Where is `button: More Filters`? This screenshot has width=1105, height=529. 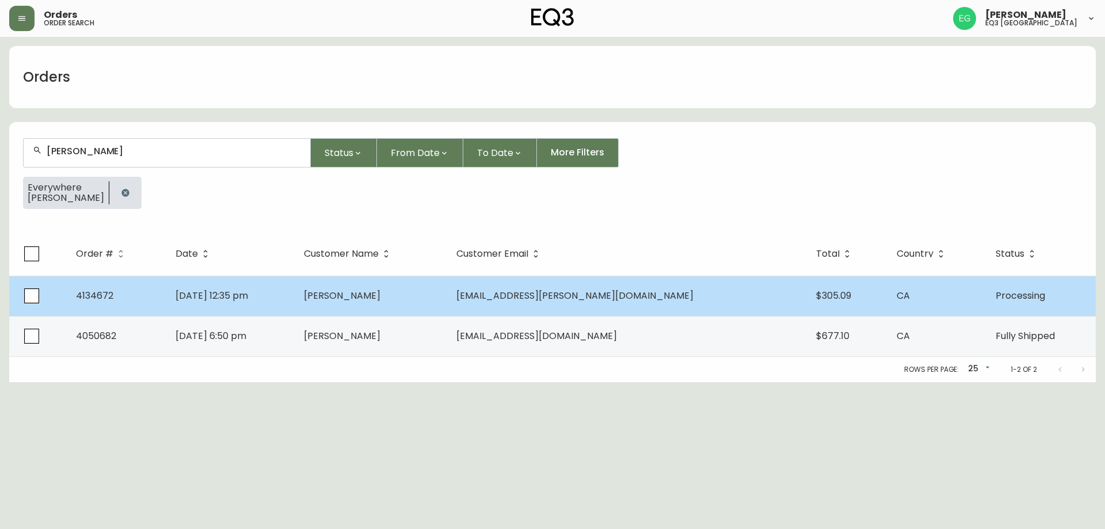 button: More Filters is located at coordinates (578, 153).